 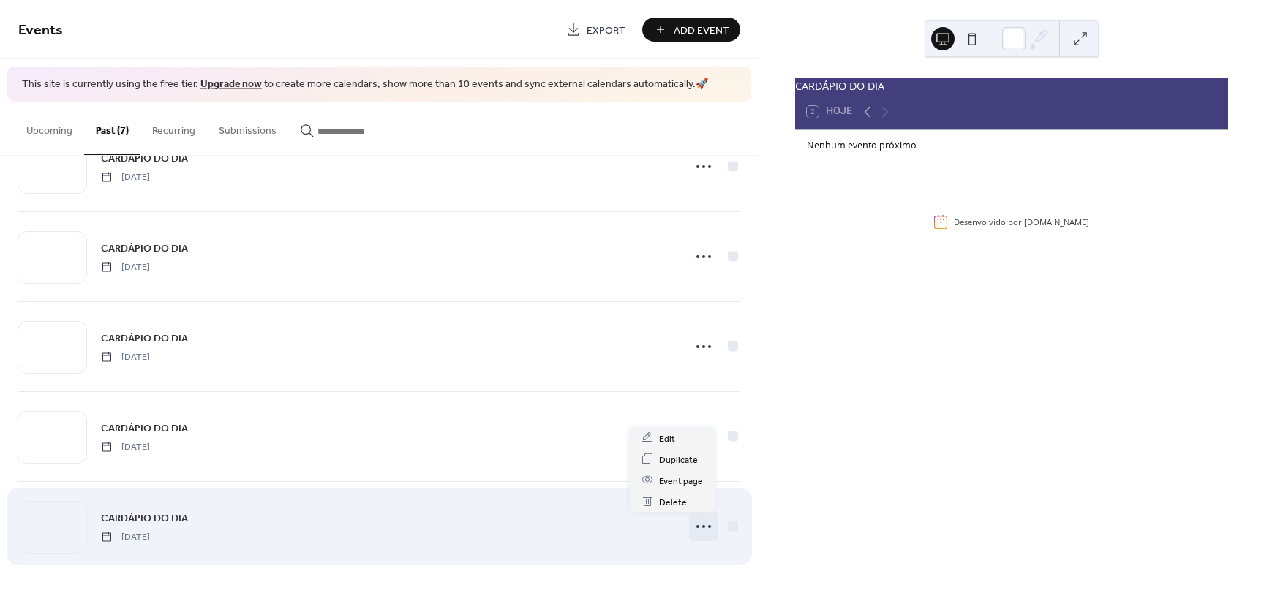 I want to click on button: Add Event, so click(x=692, y=29).